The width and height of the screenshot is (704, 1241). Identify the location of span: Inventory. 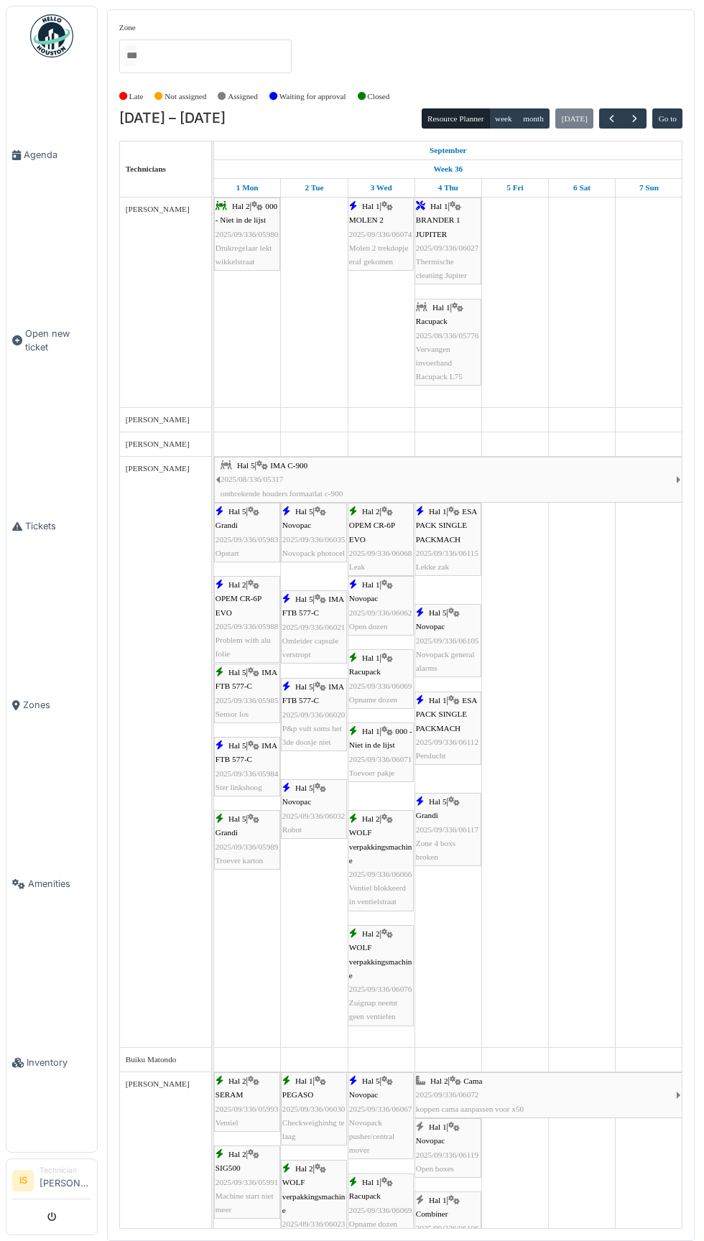
(59, 1062).